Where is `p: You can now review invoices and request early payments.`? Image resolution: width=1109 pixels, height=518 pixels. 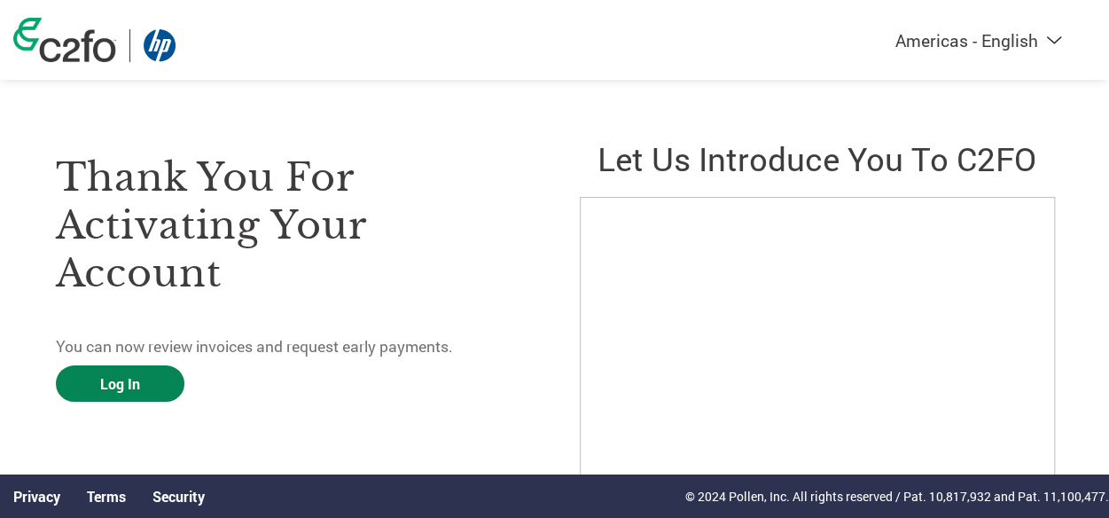
p: You can now review invoices and request early payments. is located at coordinates (293, 347).